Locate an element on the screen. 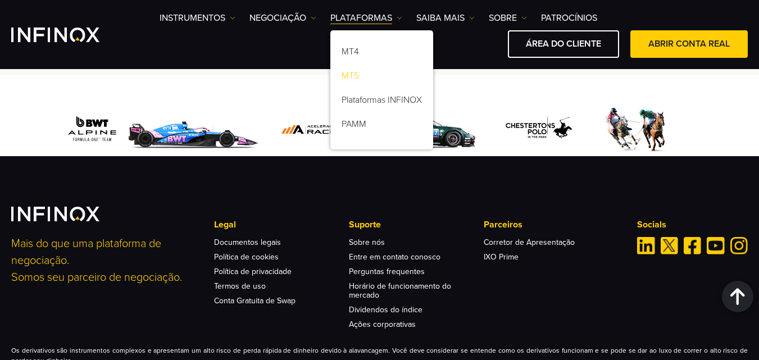 This screenshot has width=759, height=360. a: Ações corporativas is located at coordinates (382, 324).